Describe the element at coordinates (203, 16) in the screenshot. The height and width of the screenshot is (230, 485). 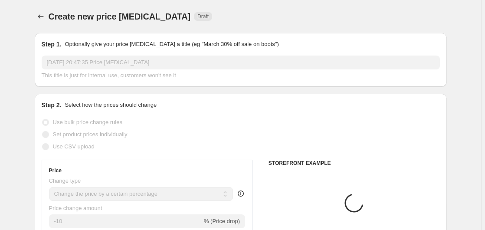
I see `span: Draft` at that location.